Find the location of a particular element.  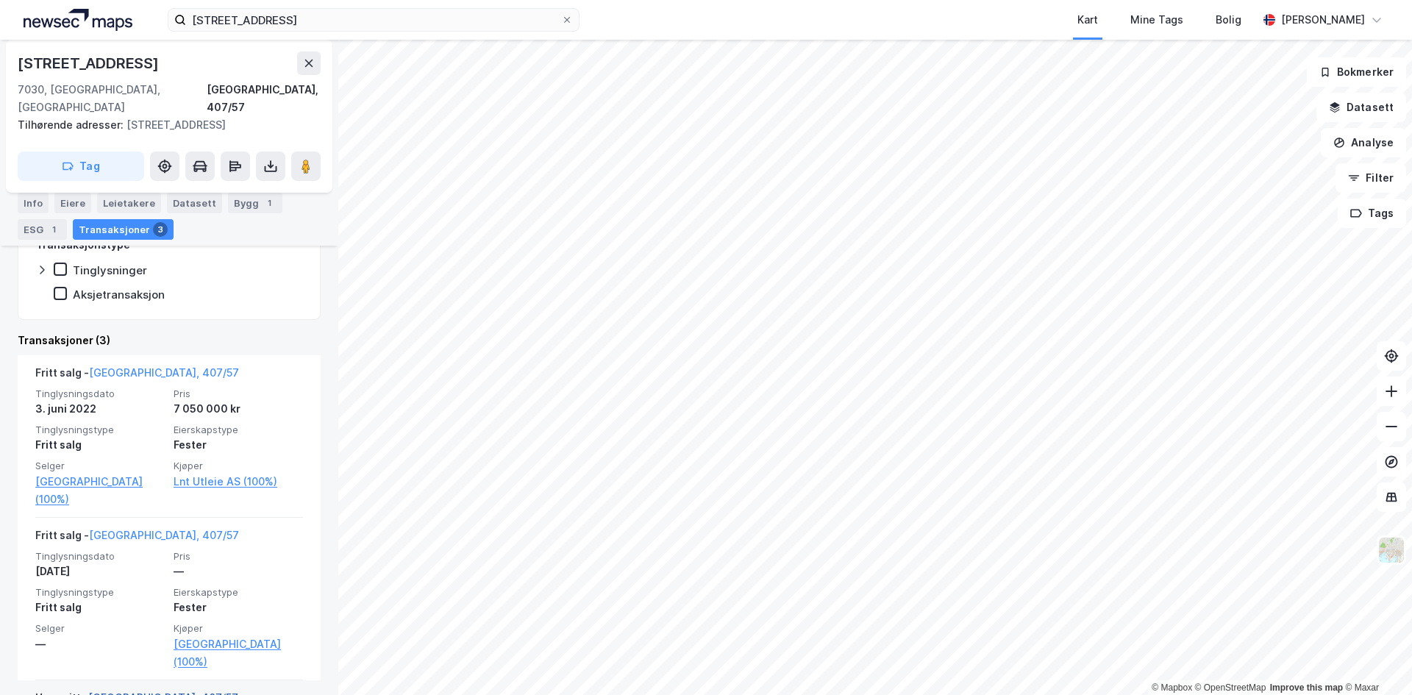

button: Datasett is located at coordinates (1362, 107).